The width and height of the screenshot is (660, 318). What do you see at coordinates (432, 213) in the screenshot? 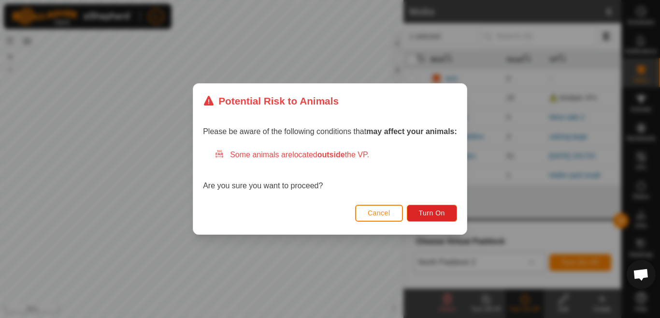
I see `span: Turn On` at bounding box center [432, 213].